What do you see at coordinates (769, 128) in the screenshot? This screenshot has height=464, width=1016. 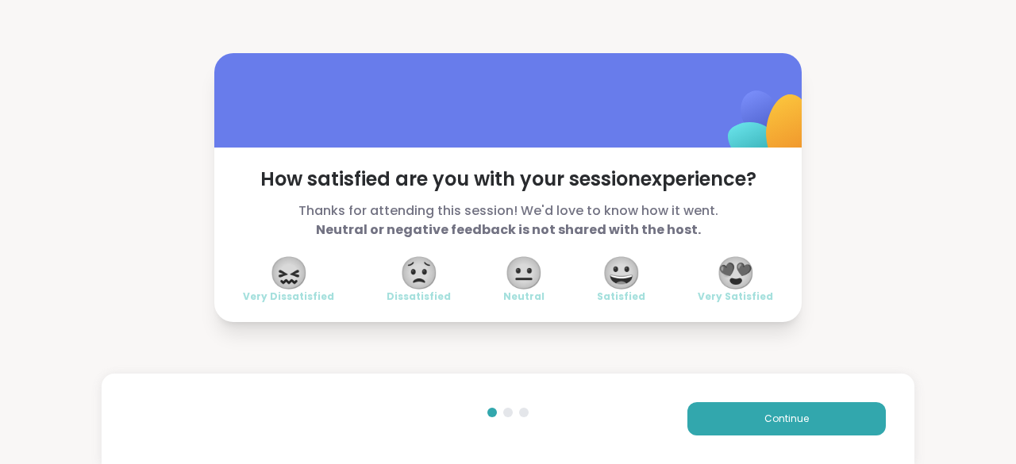 I see `img: ShareWell Logomark` at bounding box center [769, 128].